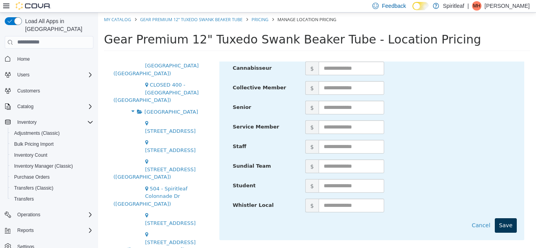  I want to click on p: Spiritleaf, so click(453, 6).